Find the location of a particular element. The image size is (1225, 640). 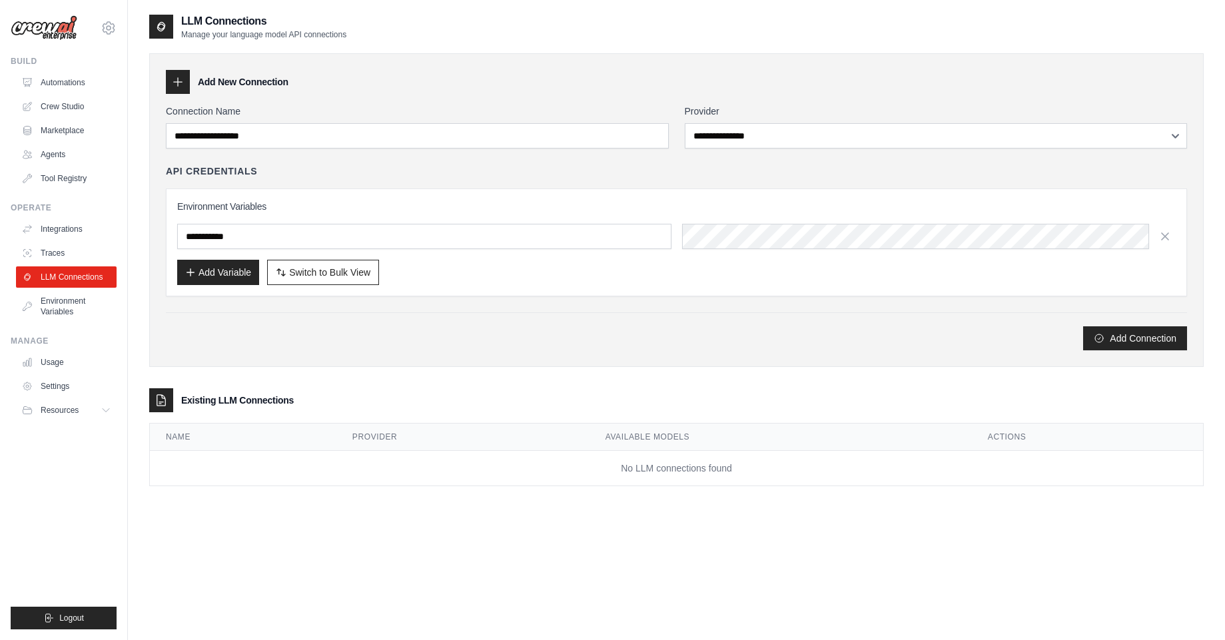

h2: LLM Connections is located at coordinates (264, 21).